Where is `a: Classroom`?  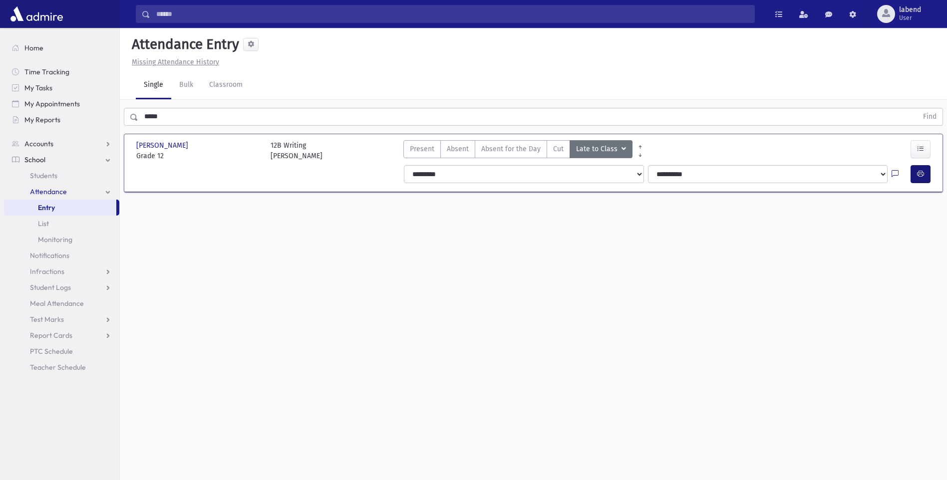 a: Classroom is located at coordinates (226, 85).